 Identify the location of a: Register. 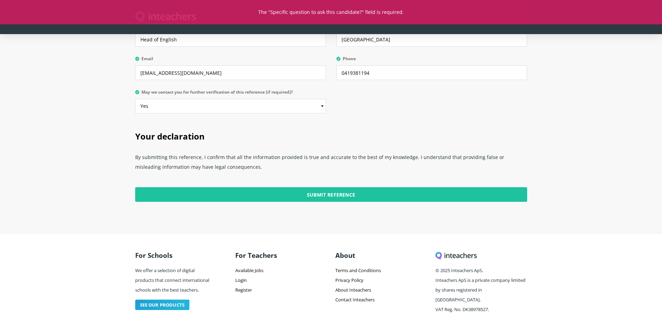
(244, 290).